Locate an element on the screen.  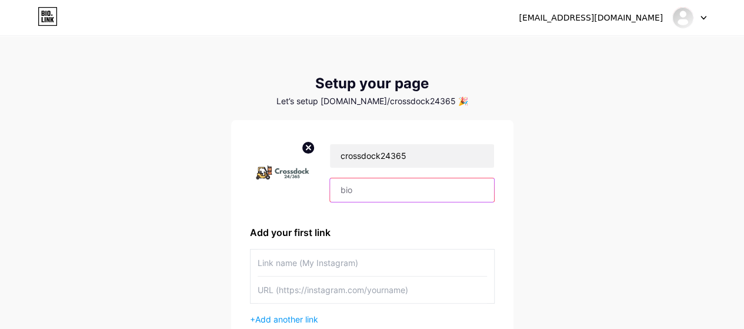
img: profile pic is located at coordinates (283, 172).